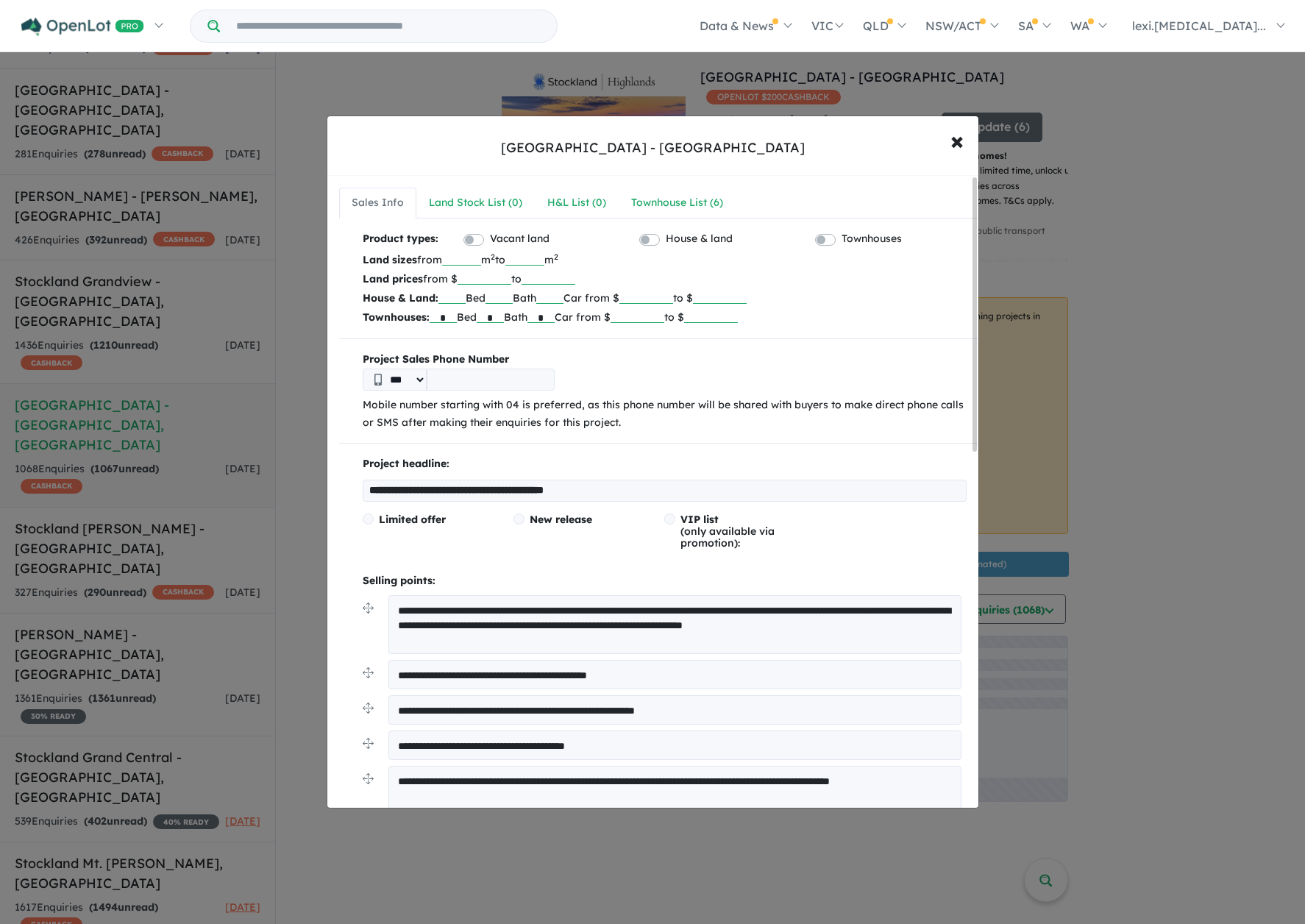 The width and height of the screenshot is (1305, 924). Describe the element at coordinates (677, 203) in the screenshot. I see `div: Townhouse List ( 6 )` at that location.